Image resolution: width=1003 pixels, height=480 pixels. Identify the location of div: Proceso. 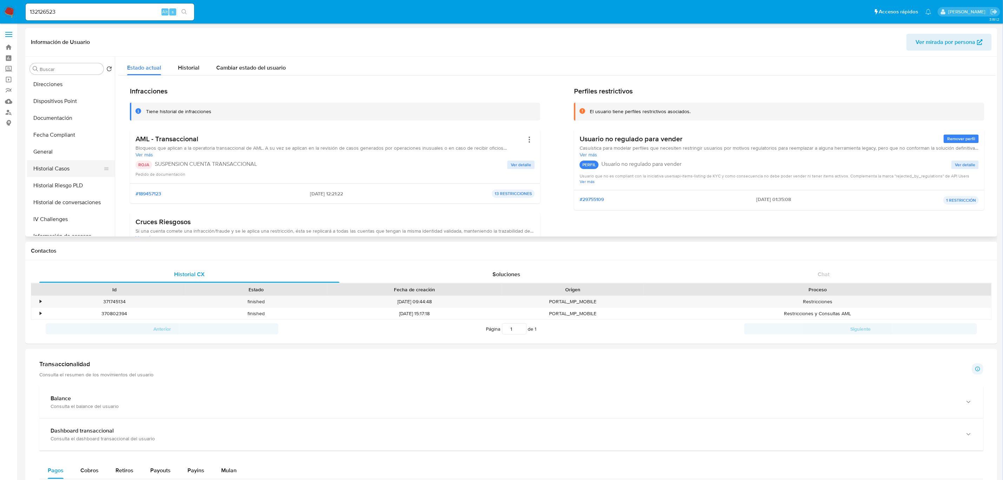
(818, 289).